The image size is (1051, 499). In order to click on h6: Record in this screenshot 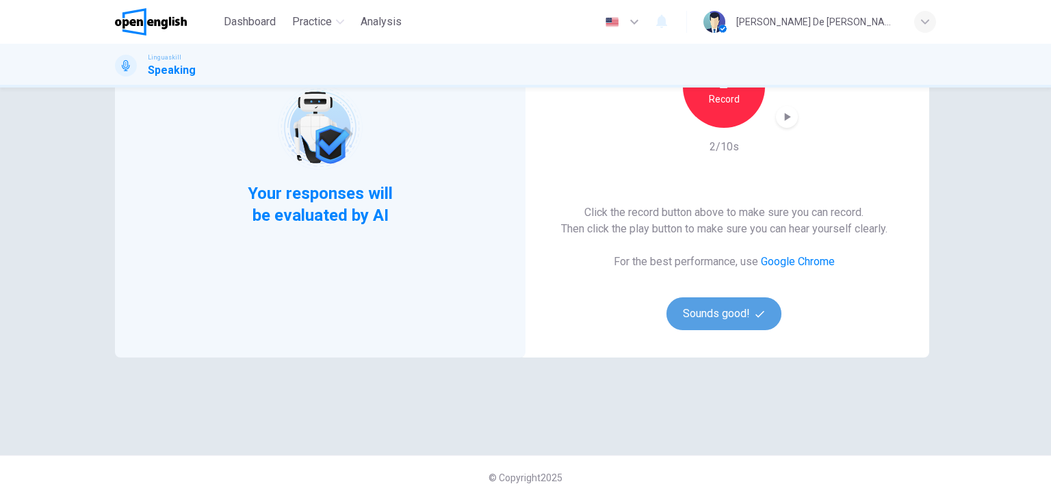, I will do `click(724, 99)`.